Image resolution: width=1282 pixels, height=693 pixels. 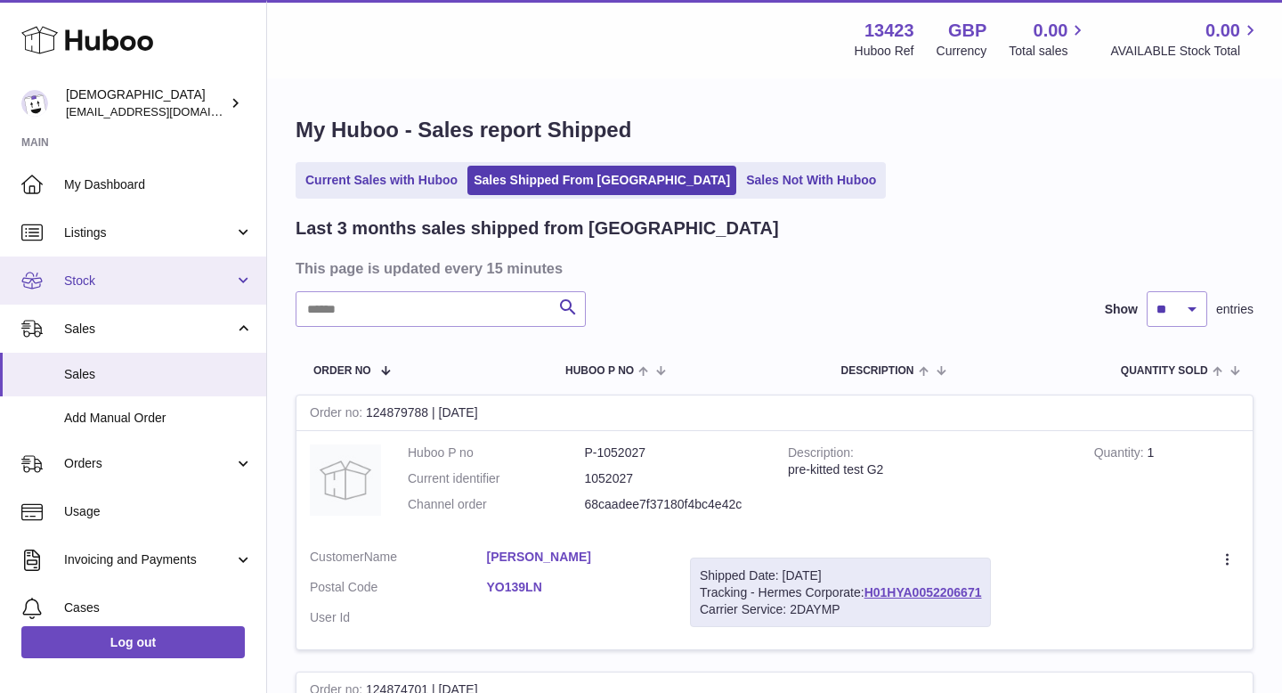 What do you see at coordinates (149, 280) in the screenshot?
I see `span: Stock` at bounding box center [149, 280].